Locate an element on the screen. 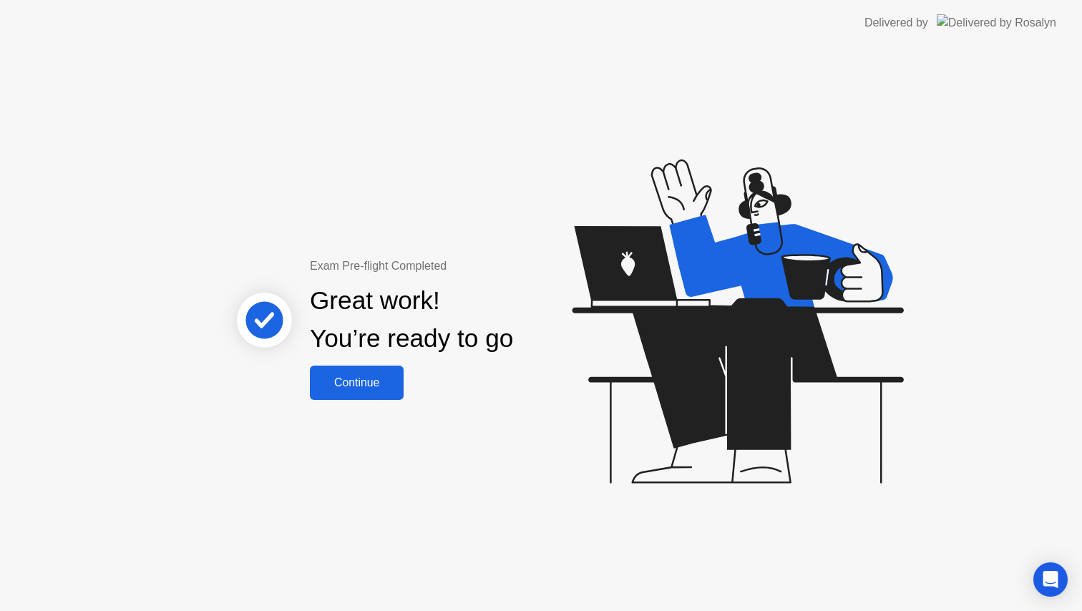  button: Continue is located at coordinates (356, 383).